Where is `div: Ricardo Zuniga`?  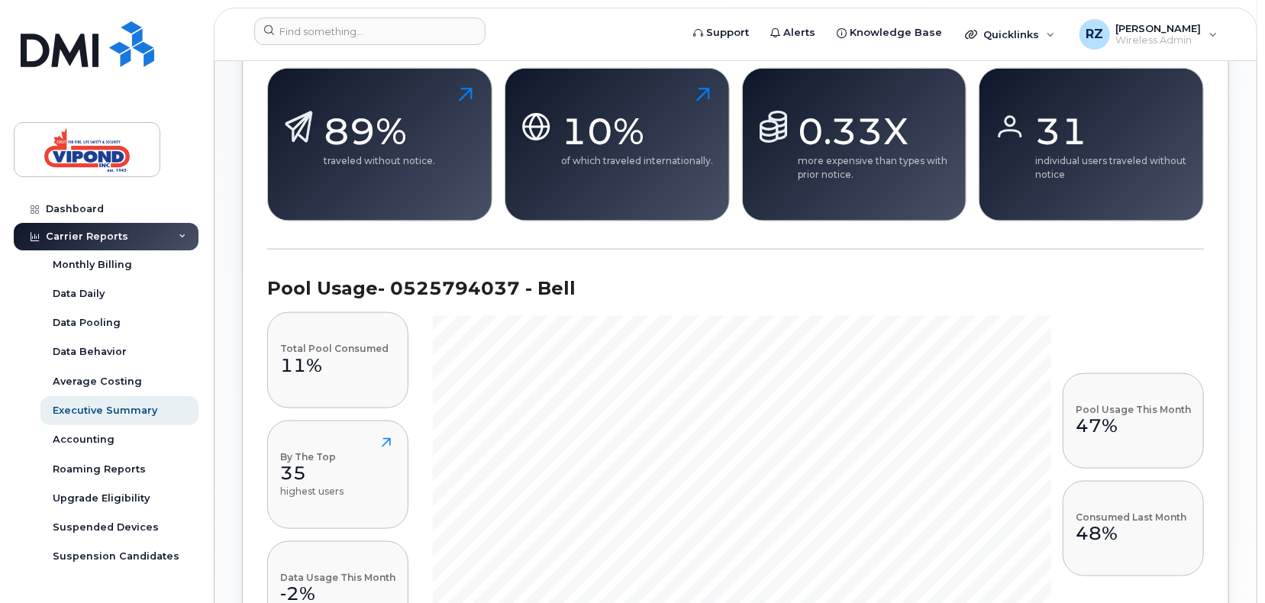 div: Ricardo Zuniga is located at coordinates (1148, 34).